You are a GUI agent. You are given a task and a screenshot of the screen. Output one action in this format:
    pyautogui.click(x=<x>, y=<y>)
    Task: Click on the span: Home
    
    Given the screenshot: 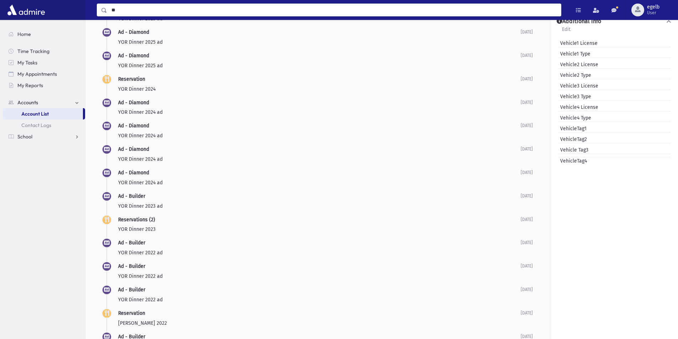 What is the action you would take?
    pyautogui.click(x=24, y=34)
    